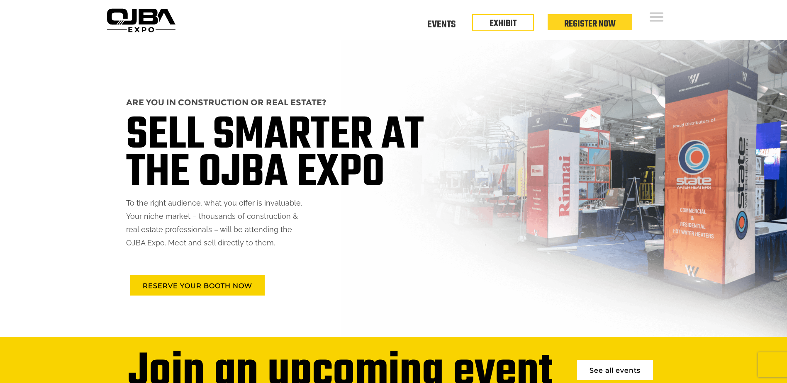 The width and height of the screenshot is (787, 383). What do you see at coordinates (615, 370) in the screenshot?
I see `a: See all events` at bounding box center [615, 370].